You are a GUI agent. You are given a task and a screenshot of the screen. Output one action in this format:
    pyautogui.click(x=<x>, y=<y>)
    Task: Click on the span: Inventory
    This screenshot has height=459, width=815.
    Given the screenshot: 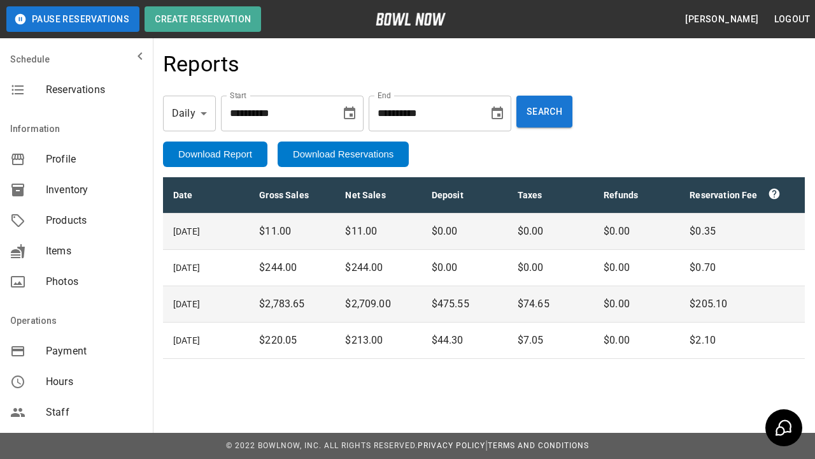 What is the action you would take?
    pyautogui.click(x=94, y=190)
    